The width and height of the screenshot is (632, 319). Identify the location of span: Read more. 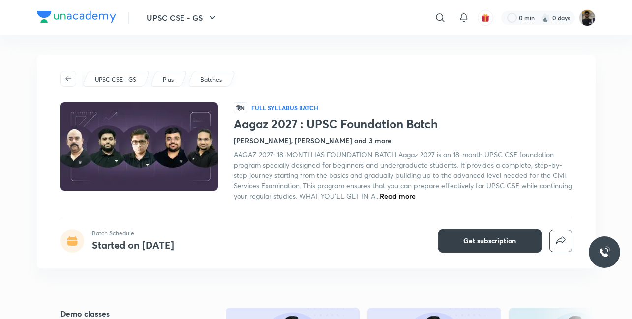
(397, 196).